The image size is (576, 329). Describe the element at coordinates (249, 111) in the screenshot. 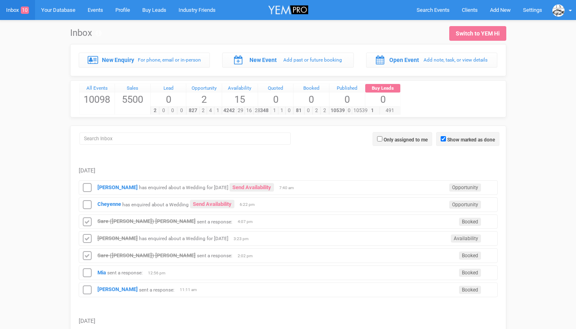

I see `span: 16` at that location.